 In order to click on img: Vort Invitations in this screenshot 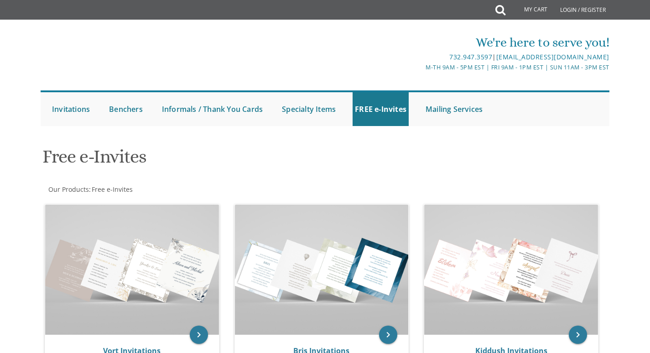, I will do `click(132, 269)`.